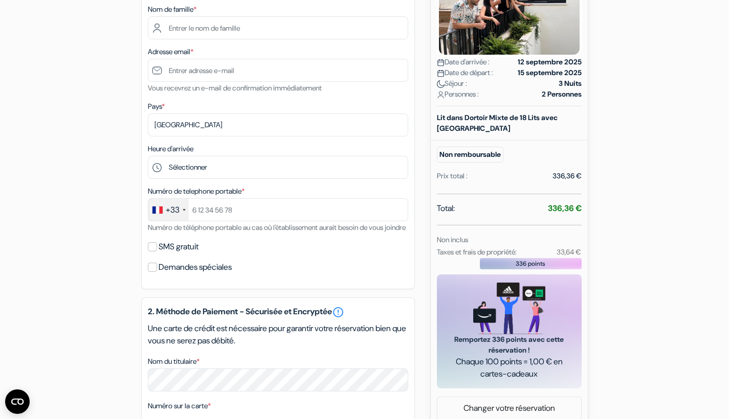 Image resolution: width=729 pixels, height=419 pixels. What do you see at coordinates (278, 70) in the screenshot?
I see `input: Entrer adresse e-mail` at bounding box center [278, 70].